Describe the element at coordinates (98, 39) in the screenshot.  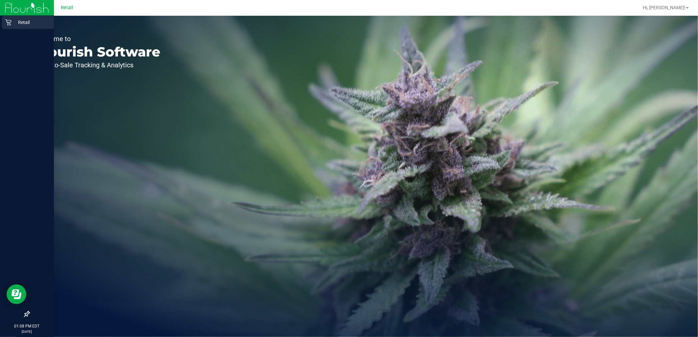
I see `p: Welcome to` at that location.